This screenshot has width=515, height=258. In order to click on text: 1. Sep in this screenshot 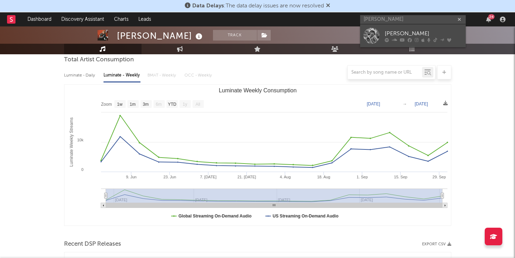, I will do `click(362, 177)`.